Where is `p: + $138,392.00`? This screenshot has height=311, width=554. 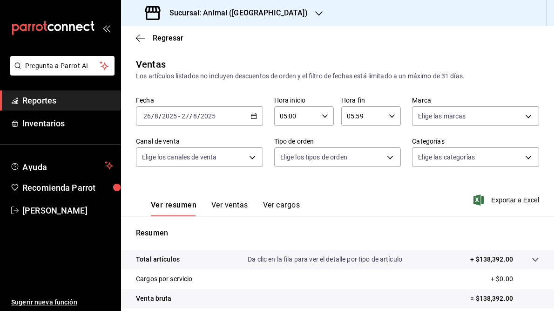
p: + $138,392.00 is located at coordinates (492, 259).